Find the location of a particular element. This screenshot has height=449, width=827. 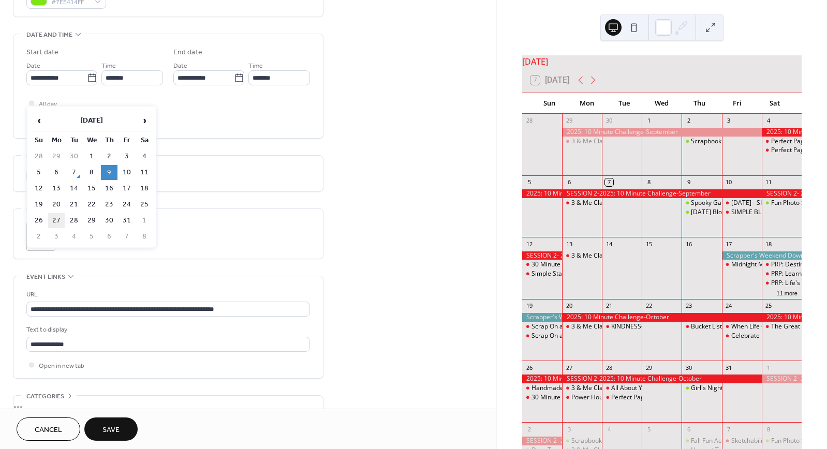

th: Sa is located at coordinates (144, 140).